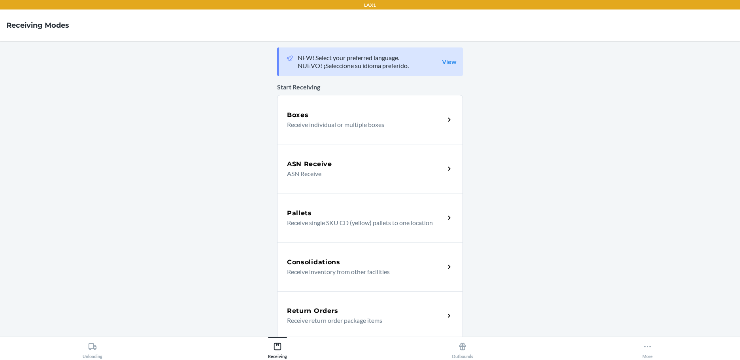 Image resolution: width=740 pixels, height=360 pixels. I want to click on div: Unloading, so click(93, 349).